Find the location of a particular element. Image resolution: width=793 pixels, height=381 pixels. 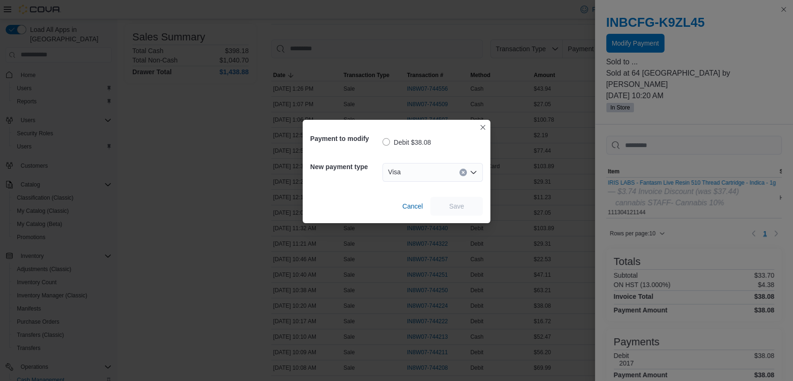

input: Accessible screen reader label is located at coordinates (405, 172).